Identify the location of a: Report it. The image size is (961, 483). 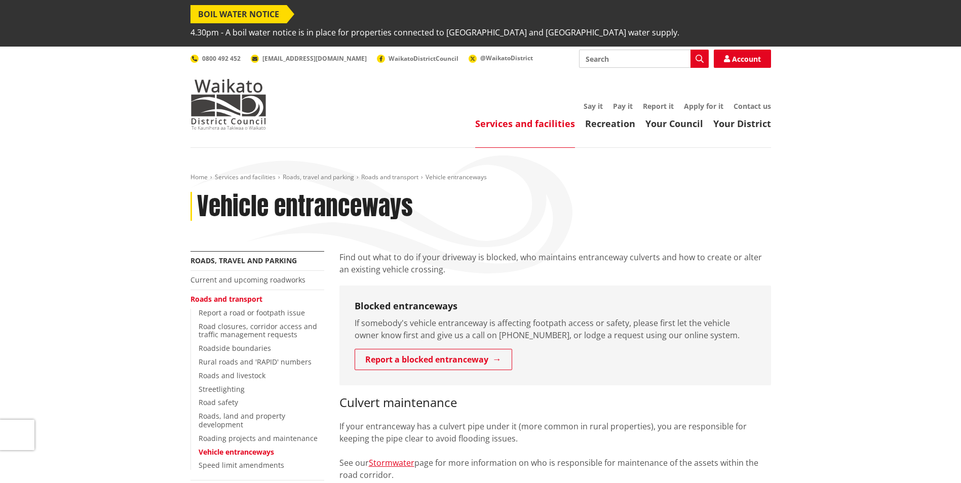
(658, 106).